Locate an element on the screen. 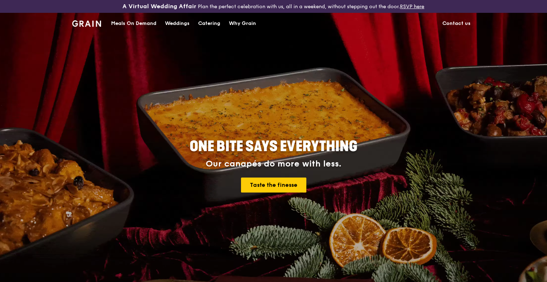  a: Weddings is located at coordinates (177, 24).